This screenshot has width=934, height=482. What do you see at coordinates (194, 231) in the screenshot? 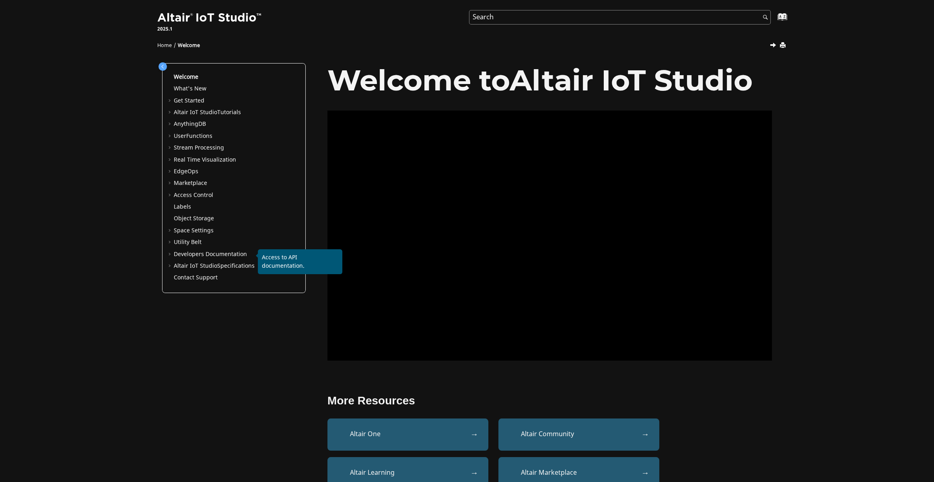
I see `a: Space Settings` at bounding box center [194, 231].